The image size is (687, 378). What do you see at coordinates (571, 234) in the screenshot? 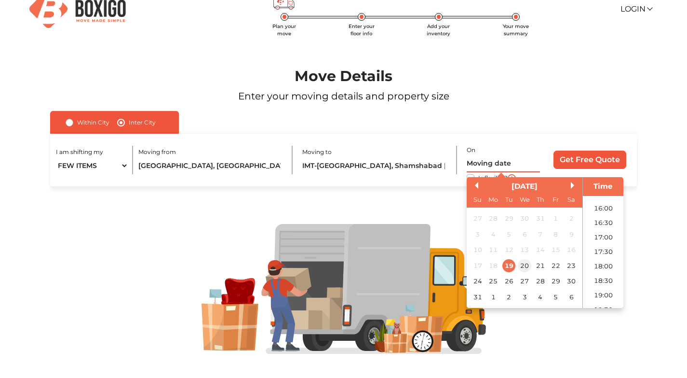
I see `div: Not available Saturday, August 9th, 2025` at bounding box center [571, 234].